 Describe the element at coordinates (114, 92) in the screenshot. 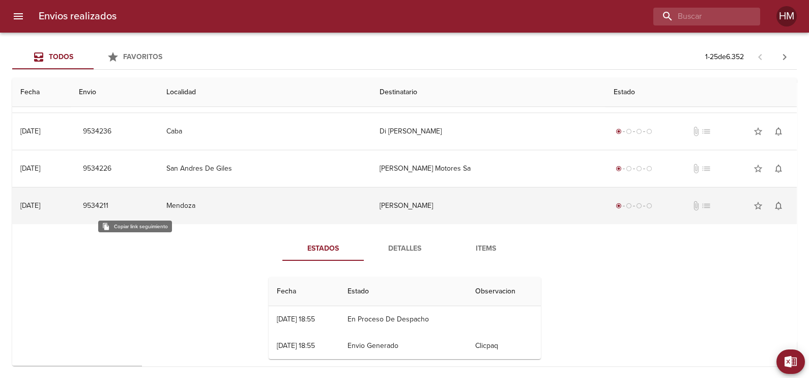

I see `th: Envio` at that location.